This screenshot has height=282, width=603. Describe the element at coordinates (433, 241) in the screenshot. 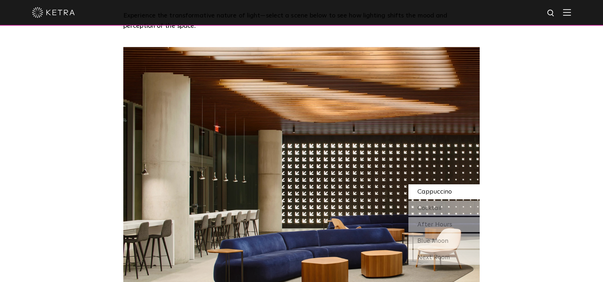

I see `span: Blue Moon` at that location.